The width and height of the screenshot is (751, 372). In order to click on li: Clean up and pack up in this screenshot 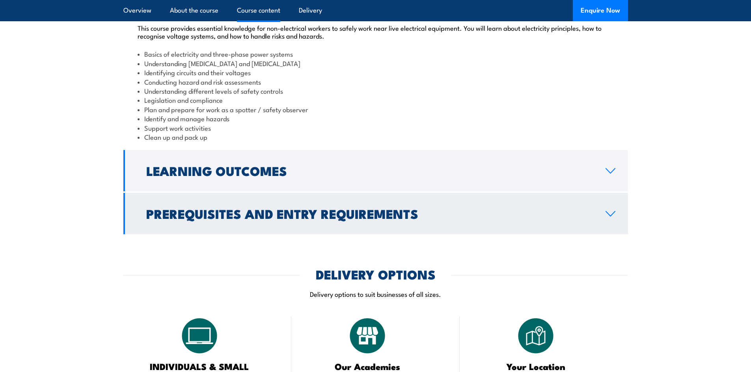, I will do `click(376, 137)`.